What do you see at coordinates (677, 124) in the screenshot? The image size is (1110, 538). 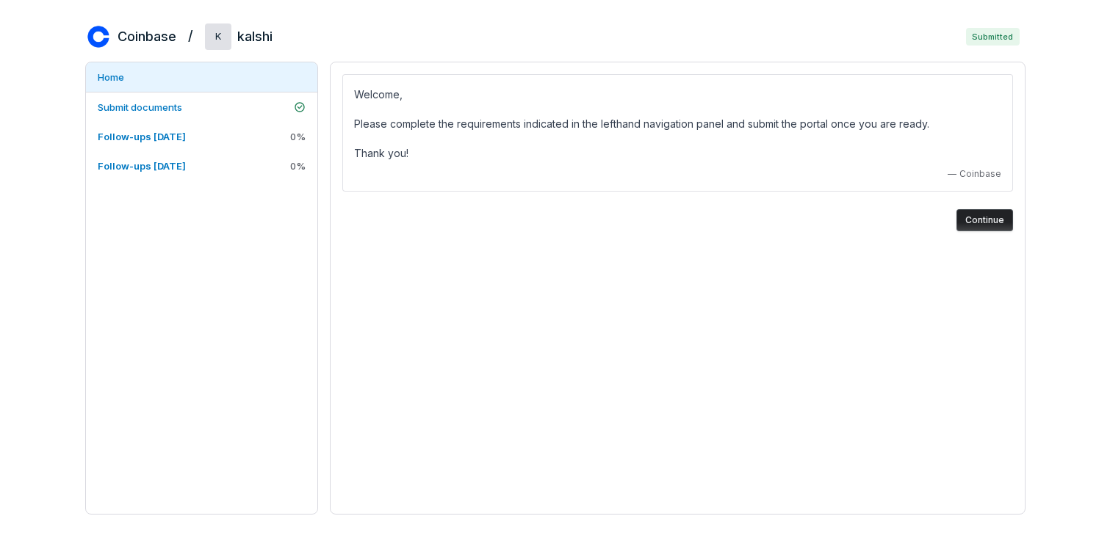 I see `p: Please complete the requirements indicated in the lefthand navigation panel and submit the portal...` at bounding box center [677, 124].